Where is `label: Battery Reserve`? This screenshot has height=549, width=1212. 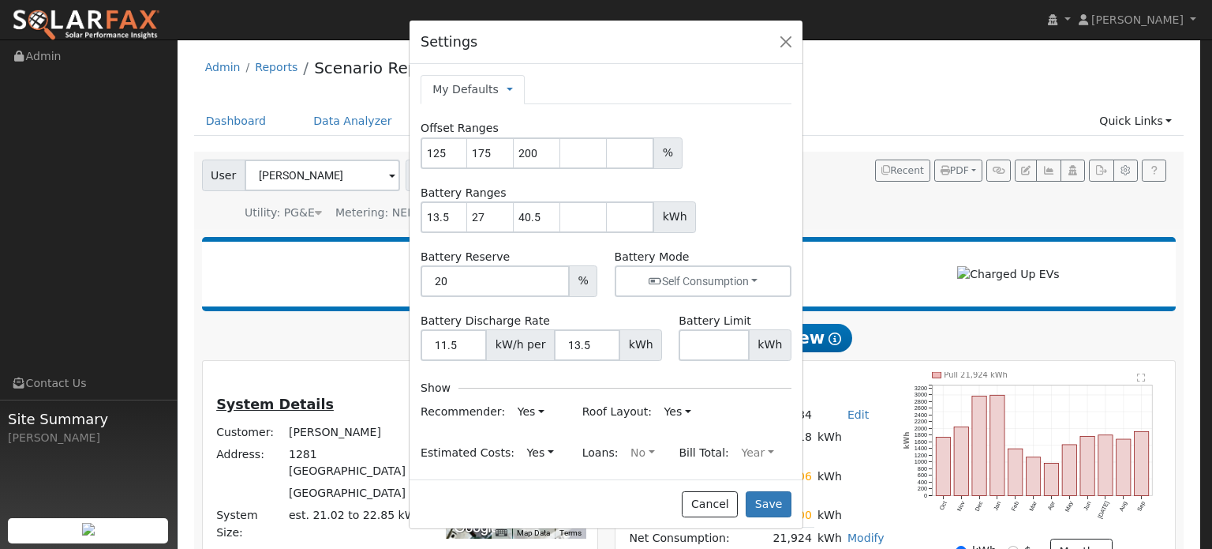
label: Battery Reserve is located at coordinates (465, 257).